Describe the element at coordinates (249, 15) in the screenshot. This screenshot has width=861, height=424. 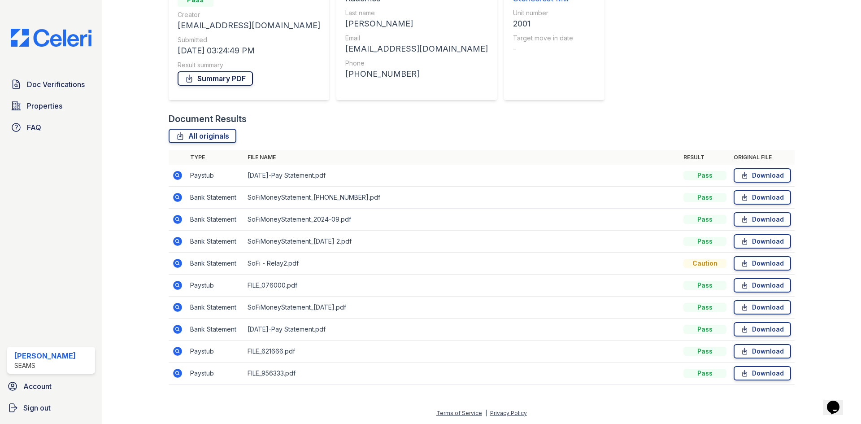
I see `div: Creator` at that location.